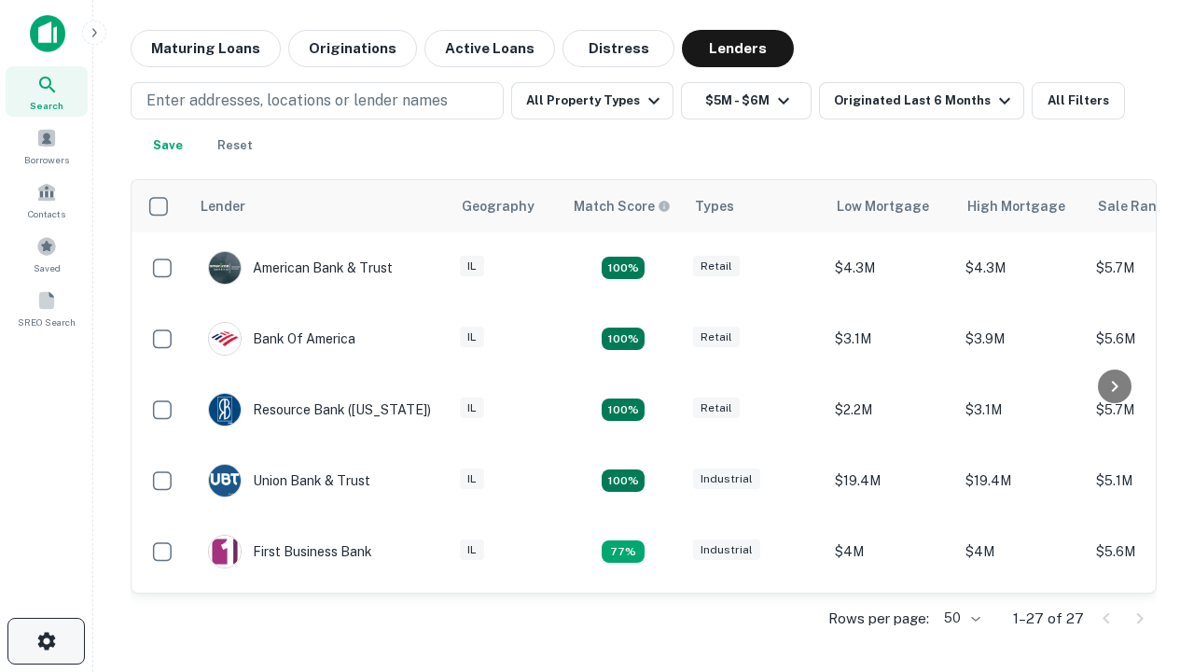 This screenshot has height=672, width=1194. I want to click on th: Geography, so click(507, 206).